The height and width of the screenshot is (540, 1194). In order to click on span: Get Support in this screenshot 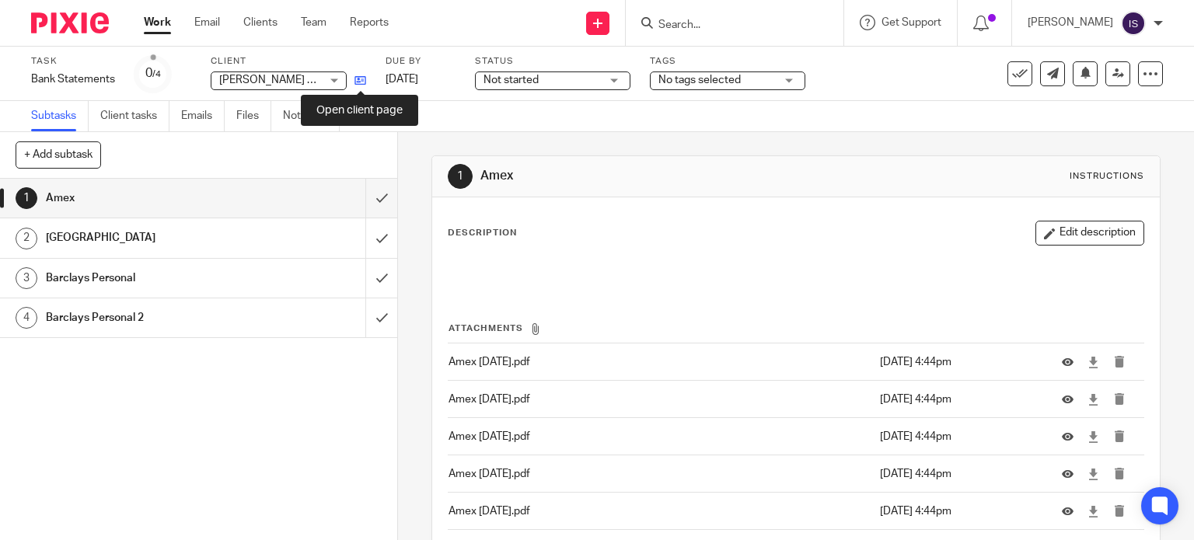, I will do `click(911, 23)`.